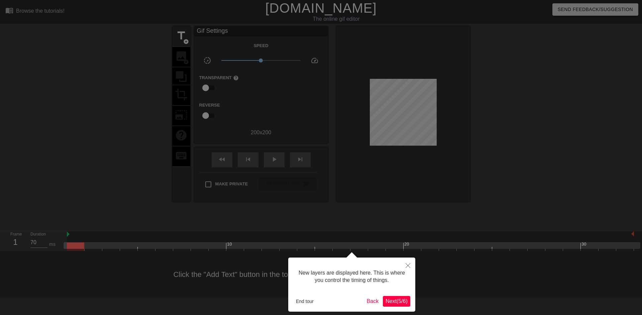 The height and width of the screenshot is (315, 642). What do you see at coordinates (305, 302) in the screenshot?
I see `button: End tour` at bounding box center [305, 302].